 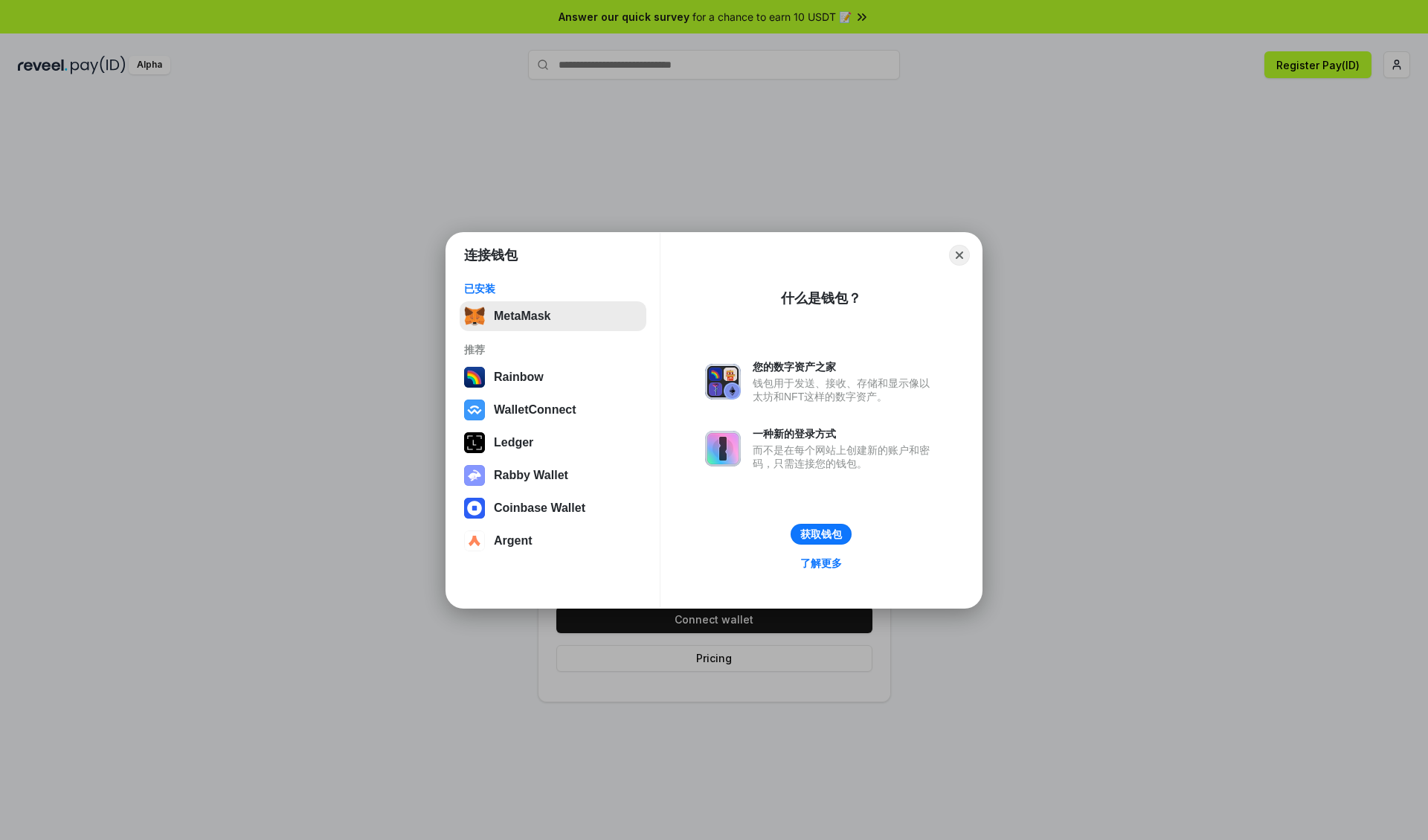 I want to click on img: svg+xml,%3Csvg%20width%3D%22120%22%20height%3D%22120%22%20viewBox%3D%220%200%20120%20120%22%20fil..., so click(x=475, y=377).